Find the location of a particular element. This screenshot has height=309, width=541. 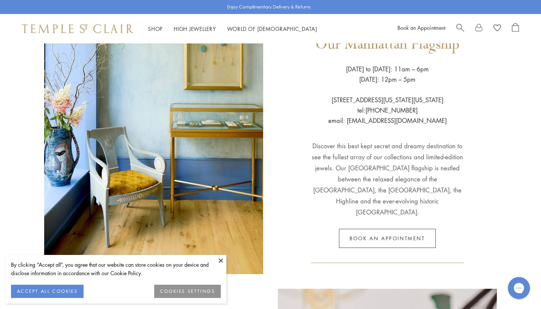

button: ACCEPT ALL COOKIES is located at coordinates (47, 291).